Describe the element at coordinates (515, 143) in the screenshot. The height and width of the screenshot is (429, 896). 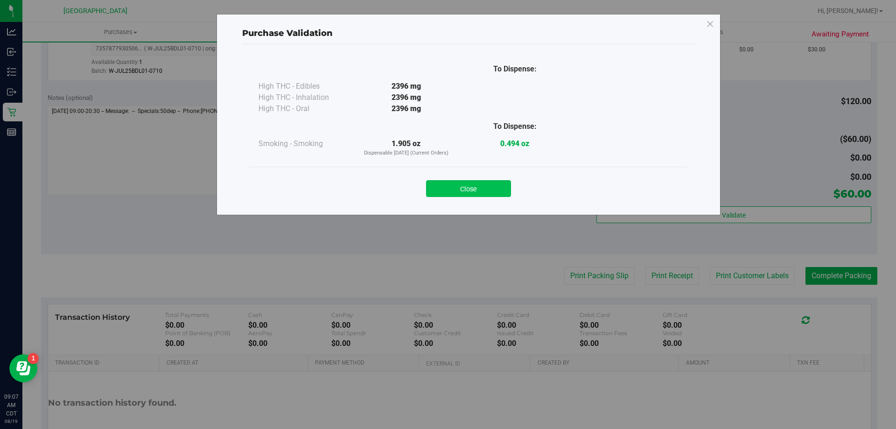
I see `strong: 0.494 oz` at that location.